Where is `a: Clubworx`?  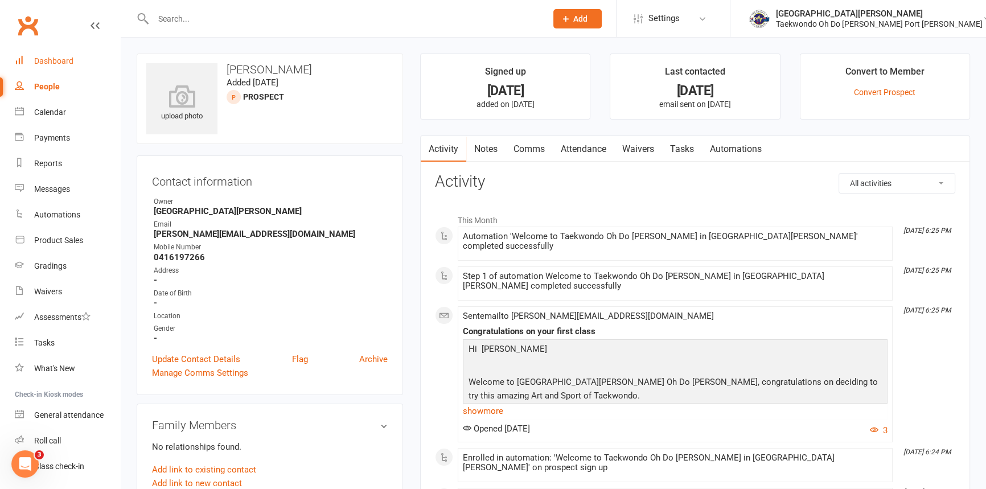 a: Clubworx is located at coordinates (28, 26).